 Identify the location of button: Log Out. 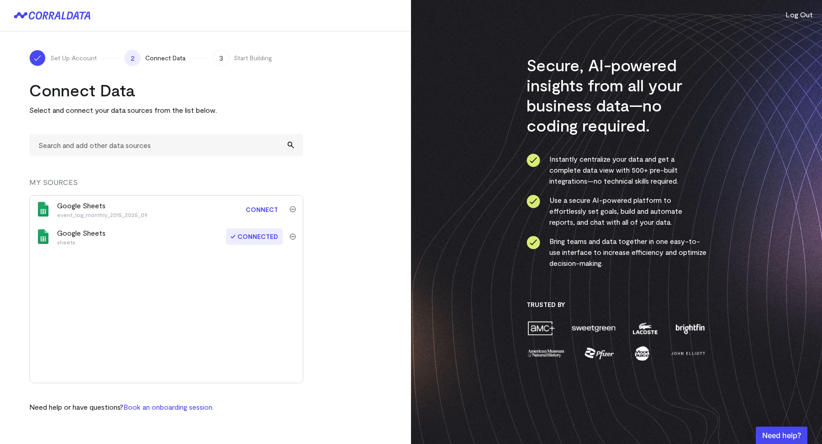
(799, 15).